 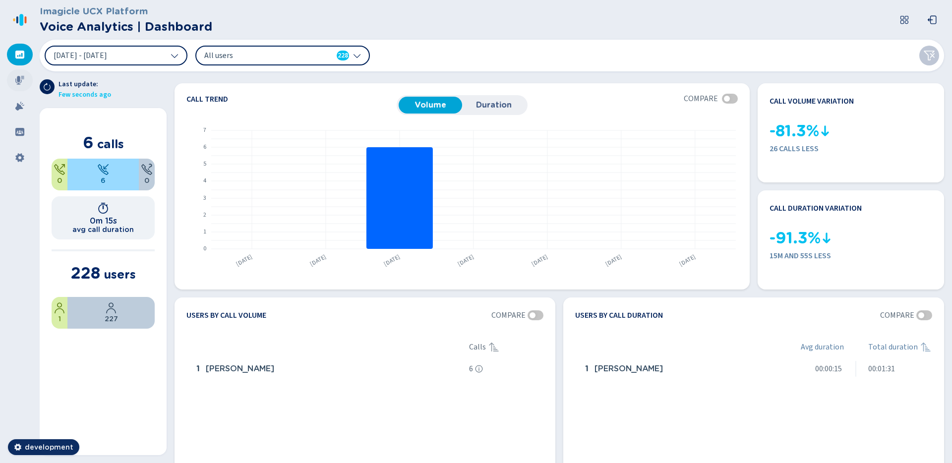 What do you see at coordinates (812, 101) in the screenshot?
I see `h4: Call volume variation` at bounding box center [812, 101].